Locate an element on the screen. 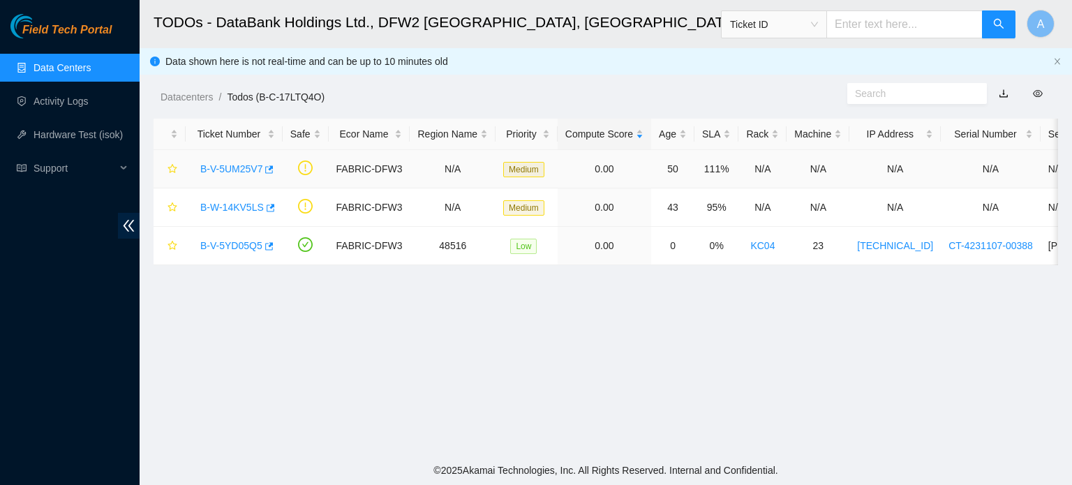  td: 50 is located at coordinates (673, 169).